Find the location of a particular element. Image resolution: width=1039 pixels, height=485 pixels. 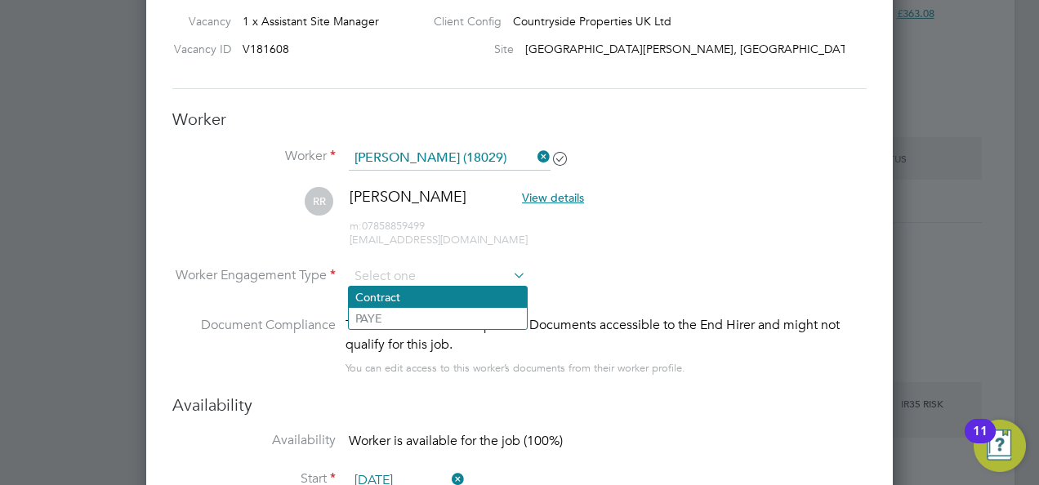

label: Vacancy ID is located at coordinates (198, 49).